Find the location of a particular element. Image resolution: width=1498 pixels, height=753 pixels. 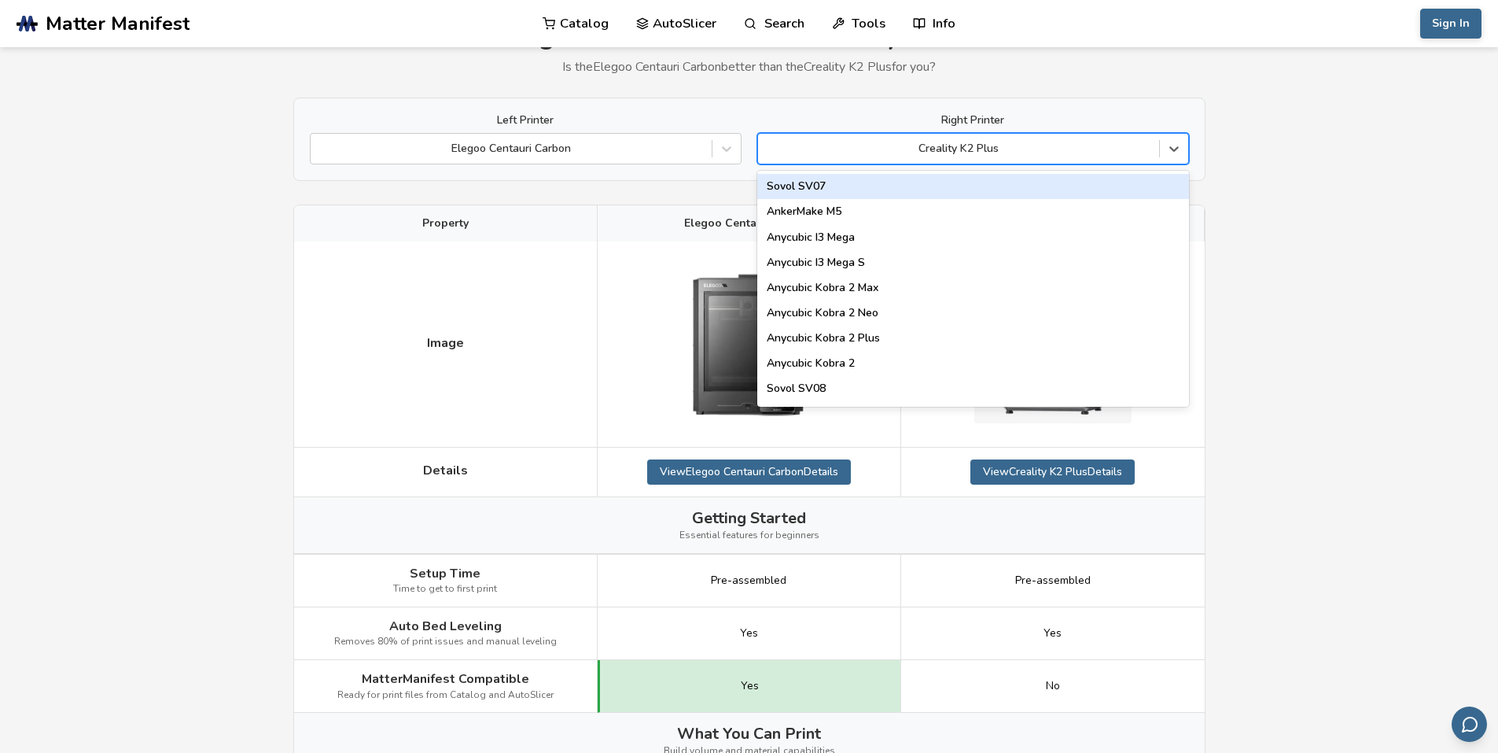

span: Property is located at coordinates (445, 223).